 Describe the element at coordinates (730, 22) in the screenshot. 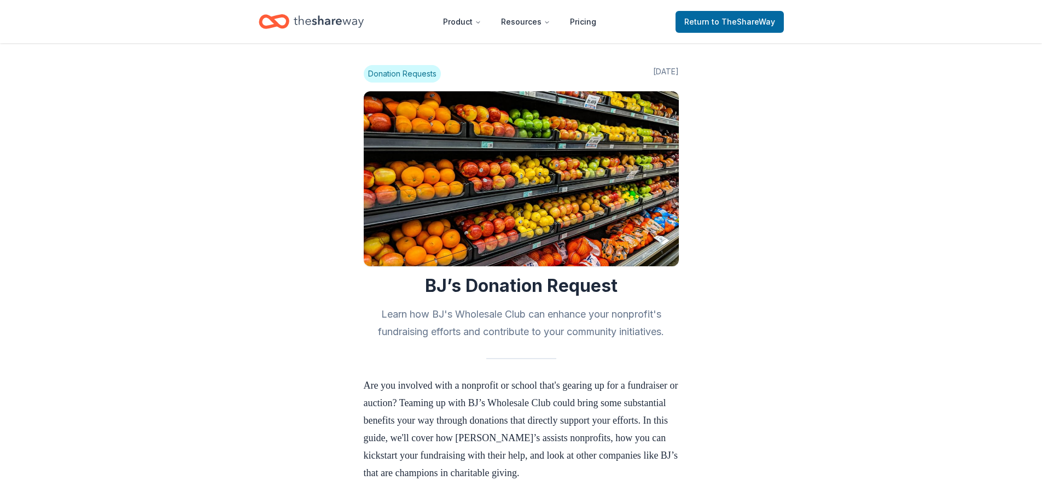

I see `span: Return` at that location.